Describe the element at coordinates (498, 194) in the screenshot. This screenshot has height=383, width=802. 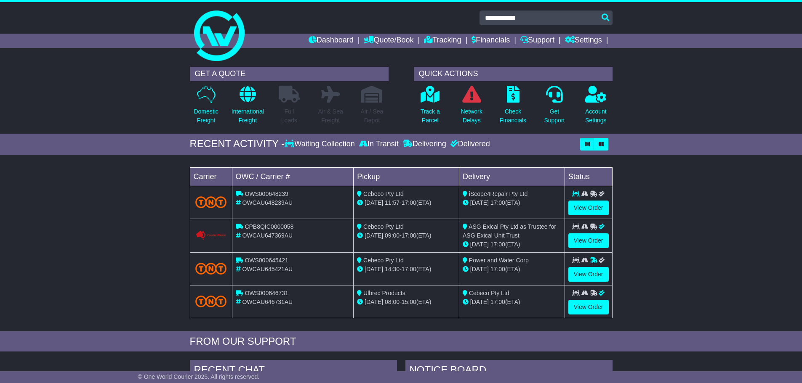
I see `span: iScope4Repair Pty Ltd` at that location.